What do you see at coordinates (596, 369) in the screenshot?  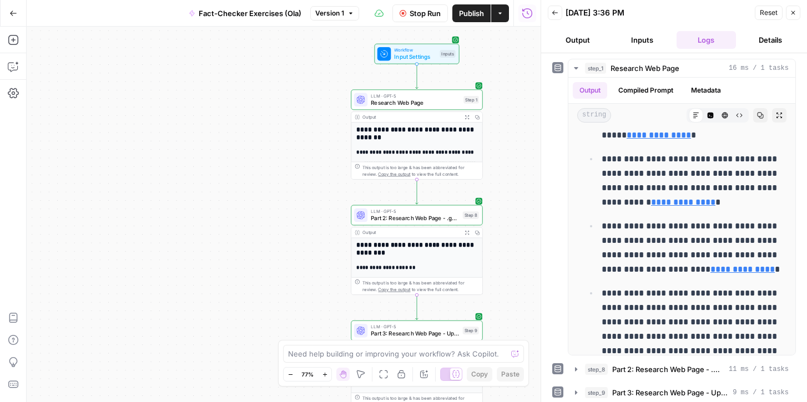 I see `span: step_8` at bounding box center [596, 369].